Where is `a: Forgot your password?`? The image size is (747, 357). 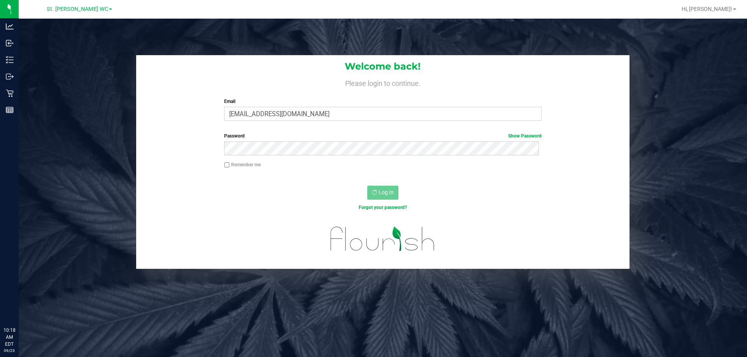 a: Forgot your password? is located at coordinates (383, 208).